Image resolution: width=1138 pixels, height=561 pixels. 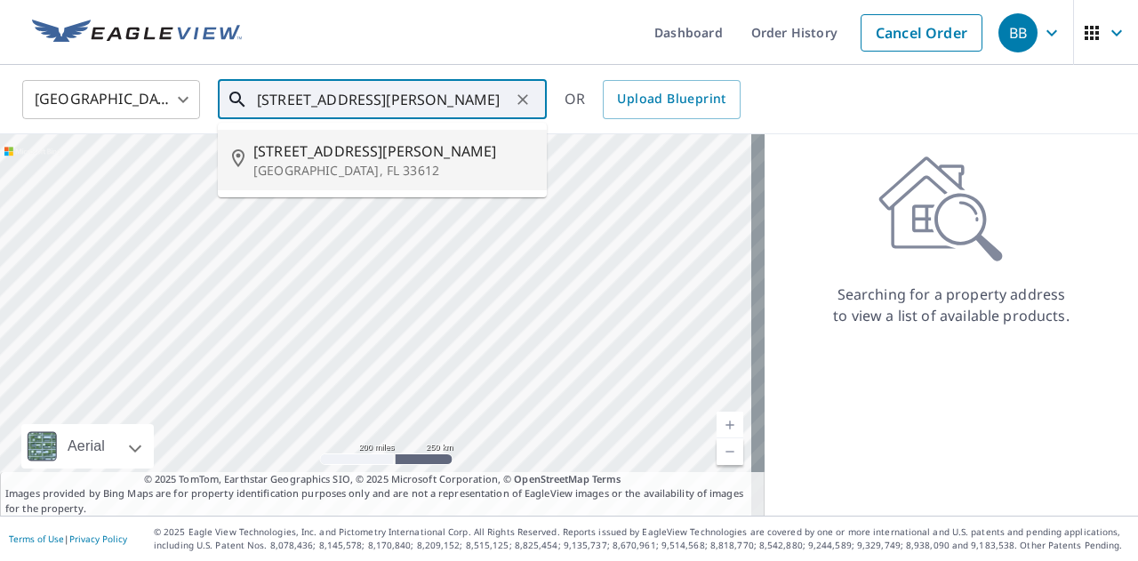 I want to click on input: Search by address or latitude-longitude, so click(x=383, y=100).